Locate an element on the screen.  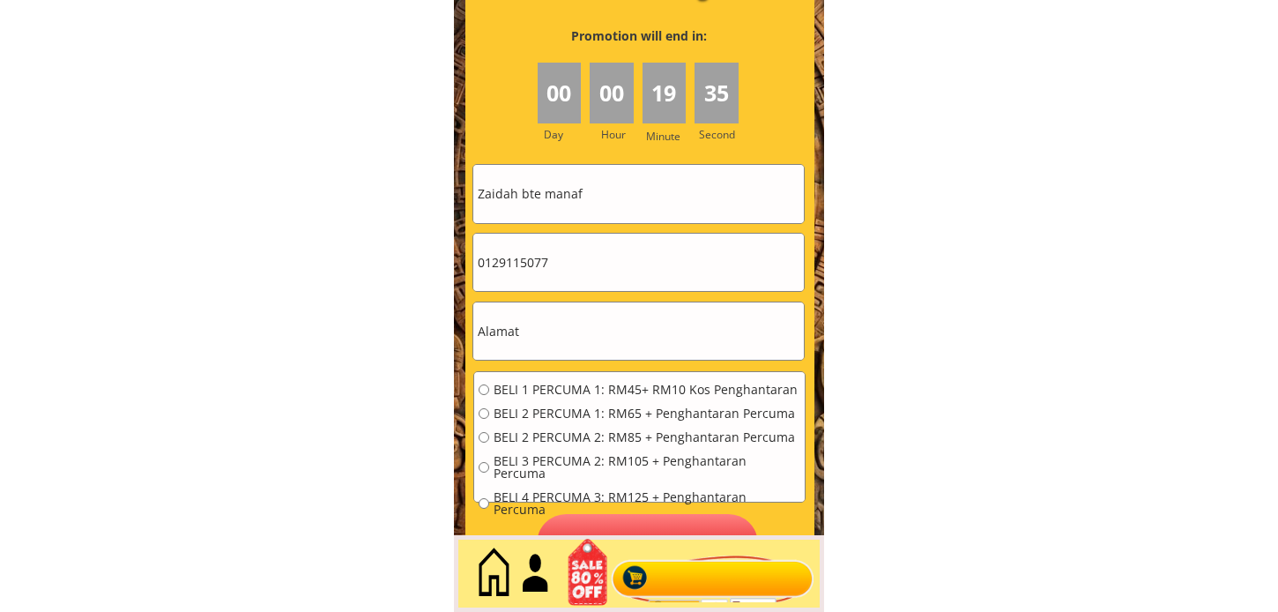
h3: Hour is located at coordinates (620, 134).